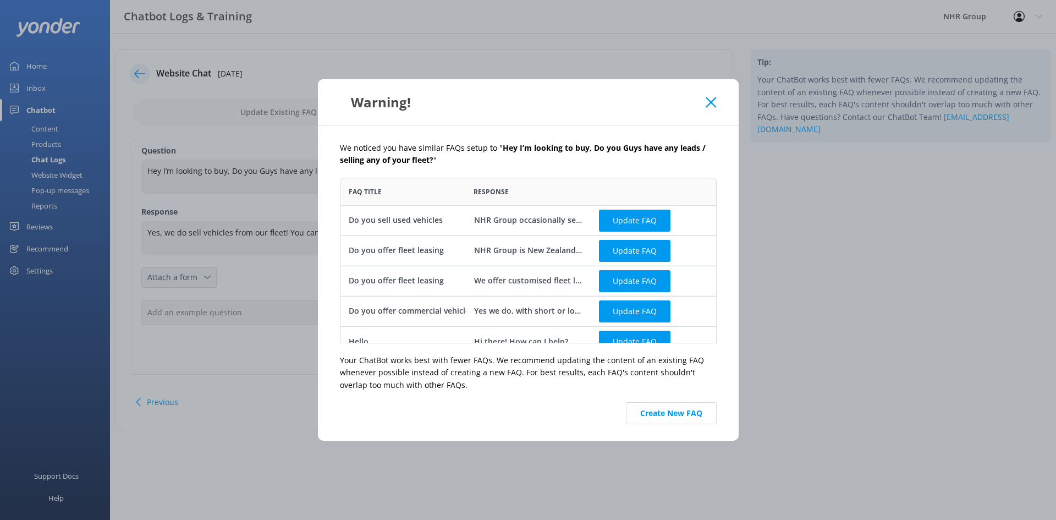 The image size is (1056, 520). Describe the element at coordinates (528, 274) in the screenshot. I see `div: grid` at that location.